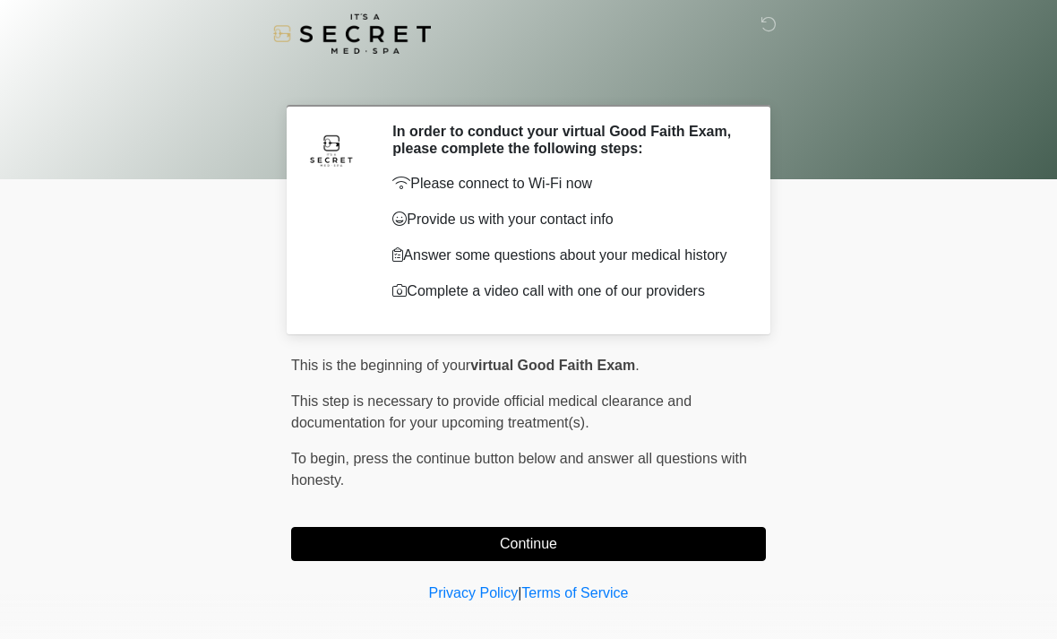 This screenshot has width=1057, height=639. Describe the element at coordinates (565, 291) in the screenshot. I see `p: Complete a video call with one of our providers` at that location.